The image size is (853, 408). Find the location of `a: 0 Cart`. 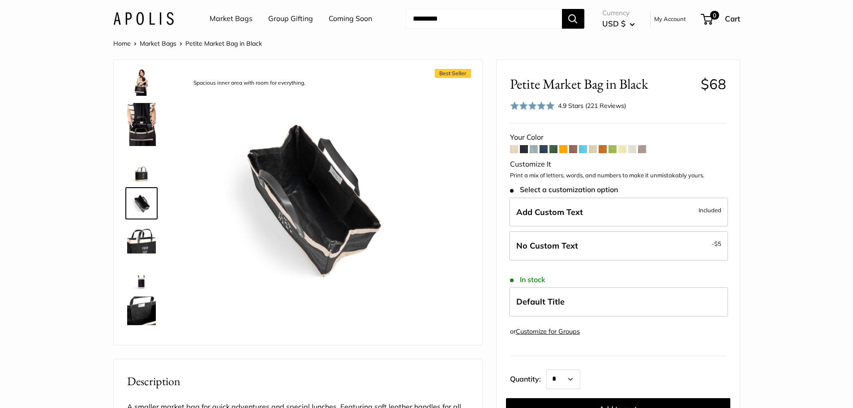

a: 0 Cart is located at coordinates (721, 19).